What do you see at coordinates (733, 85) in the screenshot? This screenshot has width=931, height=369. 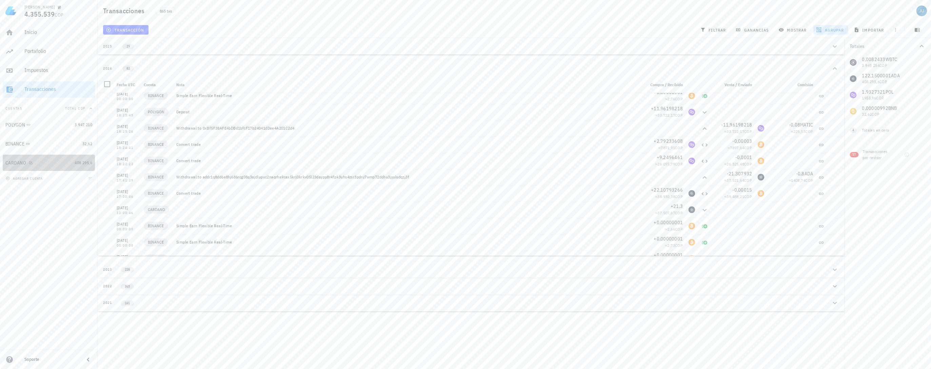 I see `div: Venta / Enviado` at bounding box center [733, 85].